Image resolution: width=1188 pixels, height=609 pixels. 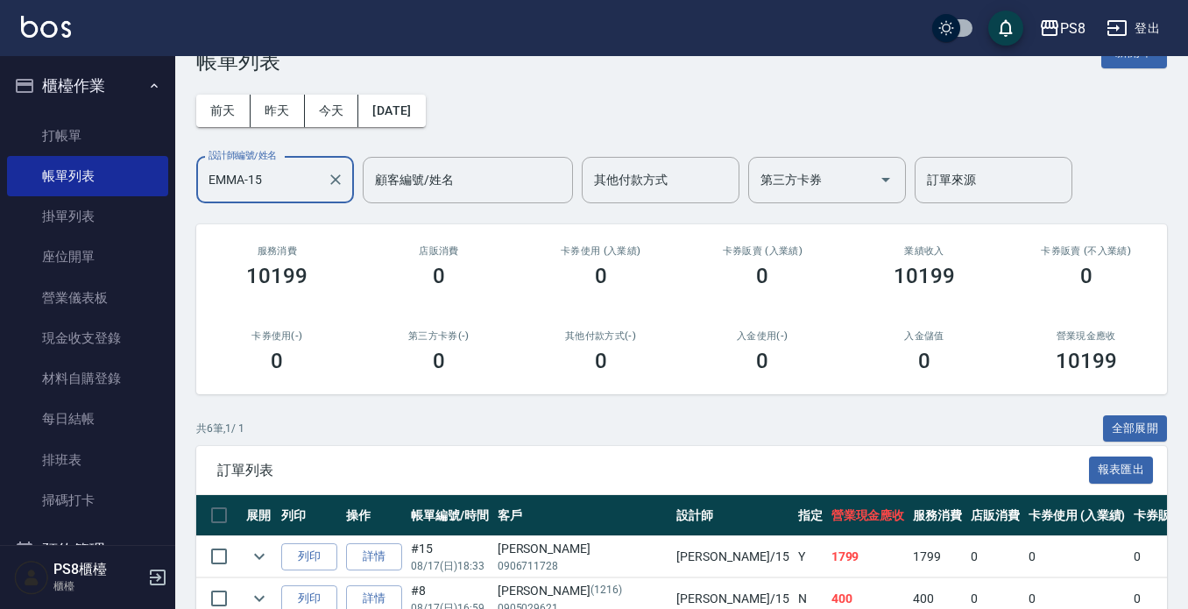 I want to click on a: 每日結帳, so click(x=88, y=419).